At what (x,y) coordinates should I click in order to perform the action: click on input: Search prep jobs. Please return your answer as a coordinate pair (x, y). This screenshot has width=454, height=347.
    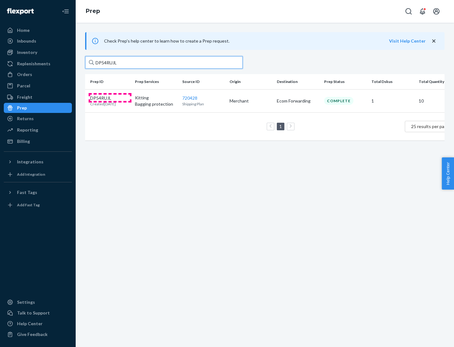
    Looking at the image, I should click on (164, 62).